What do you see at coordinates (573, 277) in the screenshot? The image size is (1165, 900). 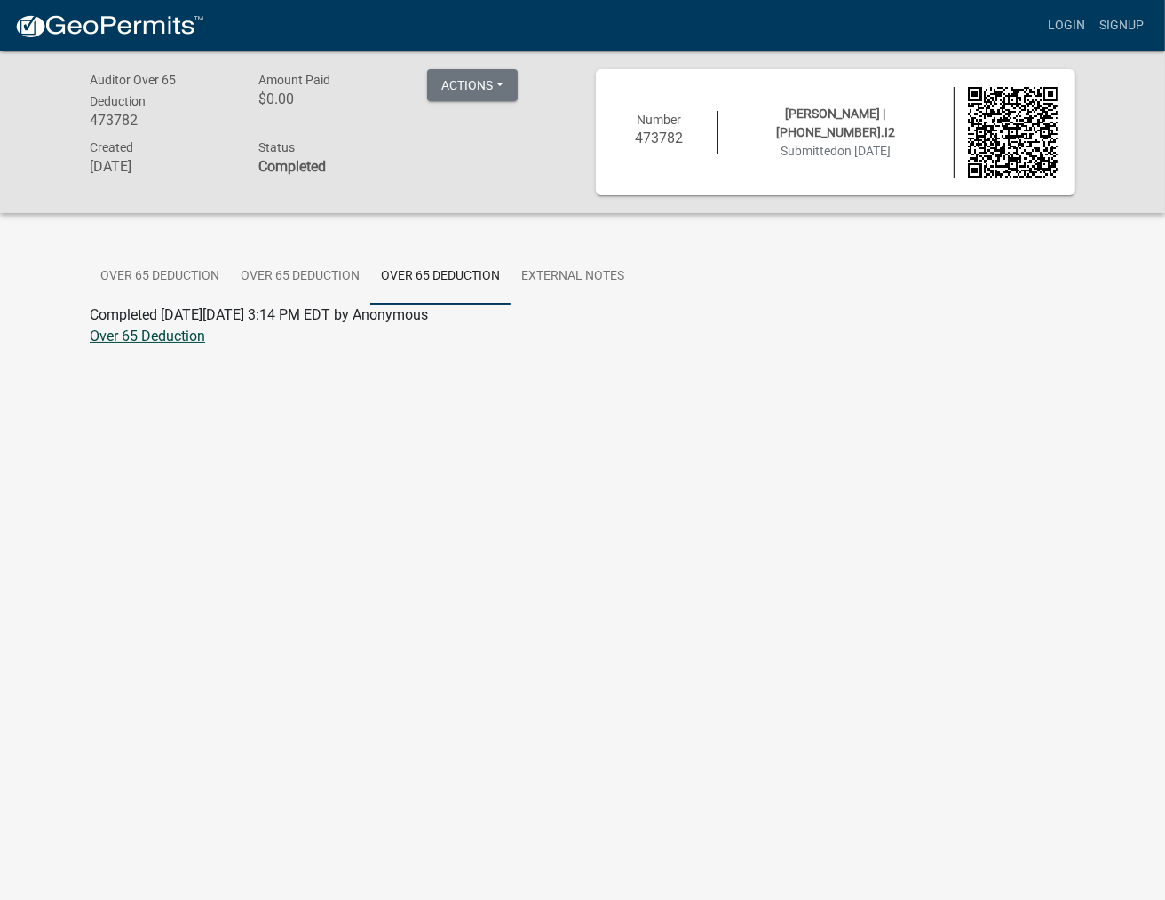 I see `a: External Notes` at bounding box center [573, 277].